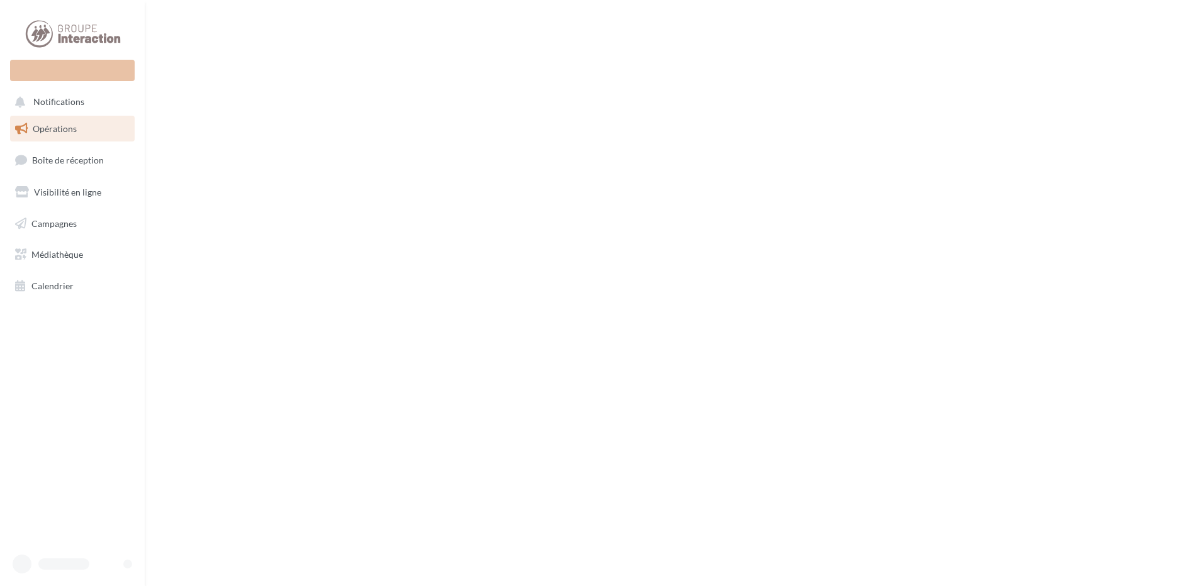 The image size is (1203, 586). What do you see at coordinates (57, 254) in the screenshot?
I see `span: Médiathèque` at bounding box center [57, 254].